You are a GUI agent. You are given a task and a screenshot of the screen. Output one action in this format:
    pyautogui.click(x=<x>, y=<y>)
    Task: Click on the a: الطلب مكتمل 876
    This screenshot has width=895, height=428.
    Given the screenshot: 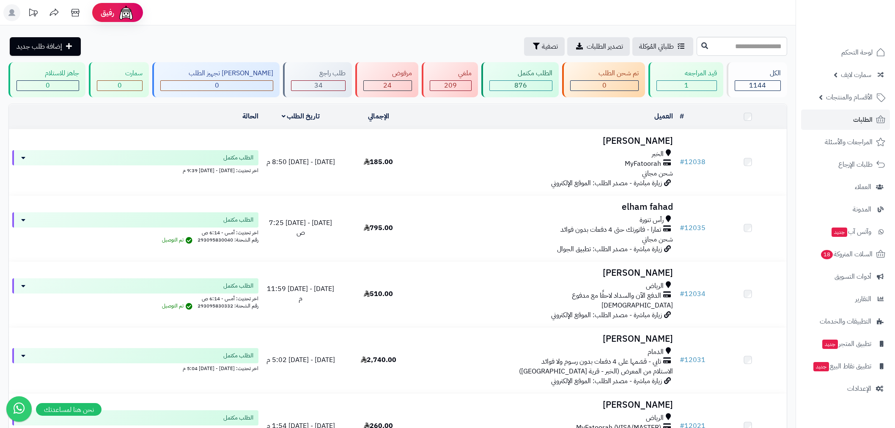 What is the action you would take?
    pyautogui.click(x=520, y=80)
    